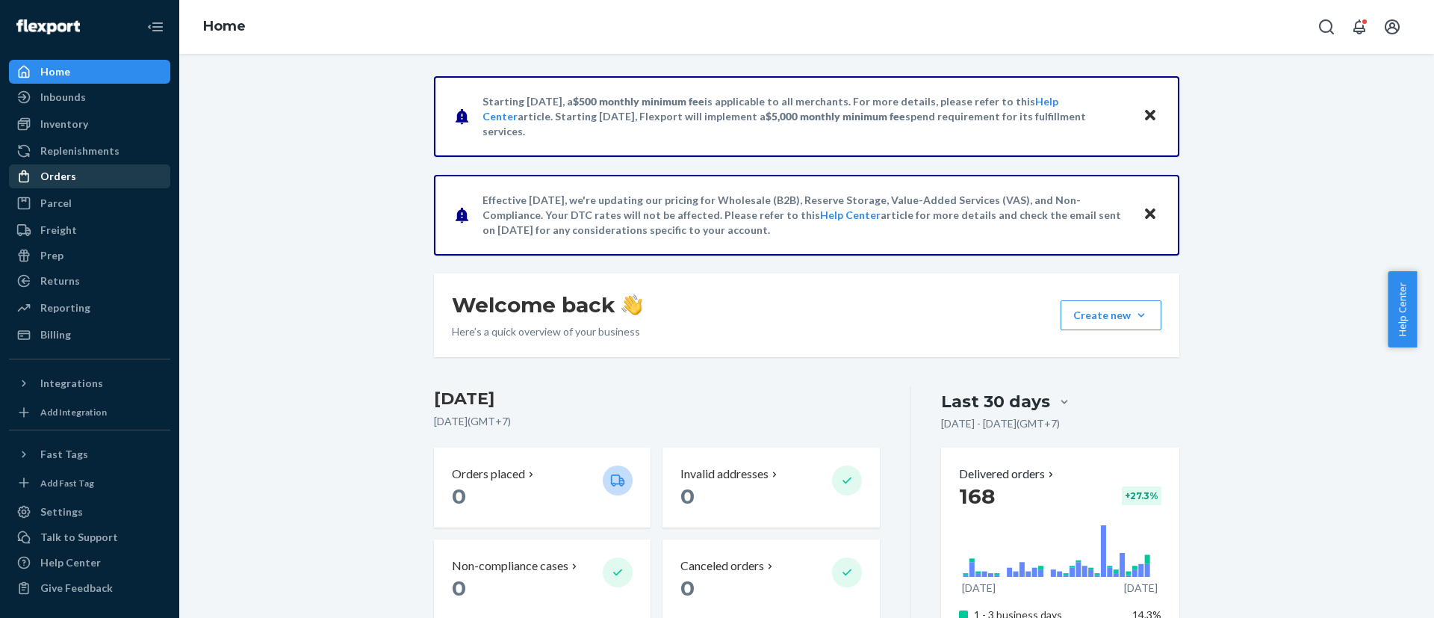  I want to click on button: Fast Tags, so click(90, 454).